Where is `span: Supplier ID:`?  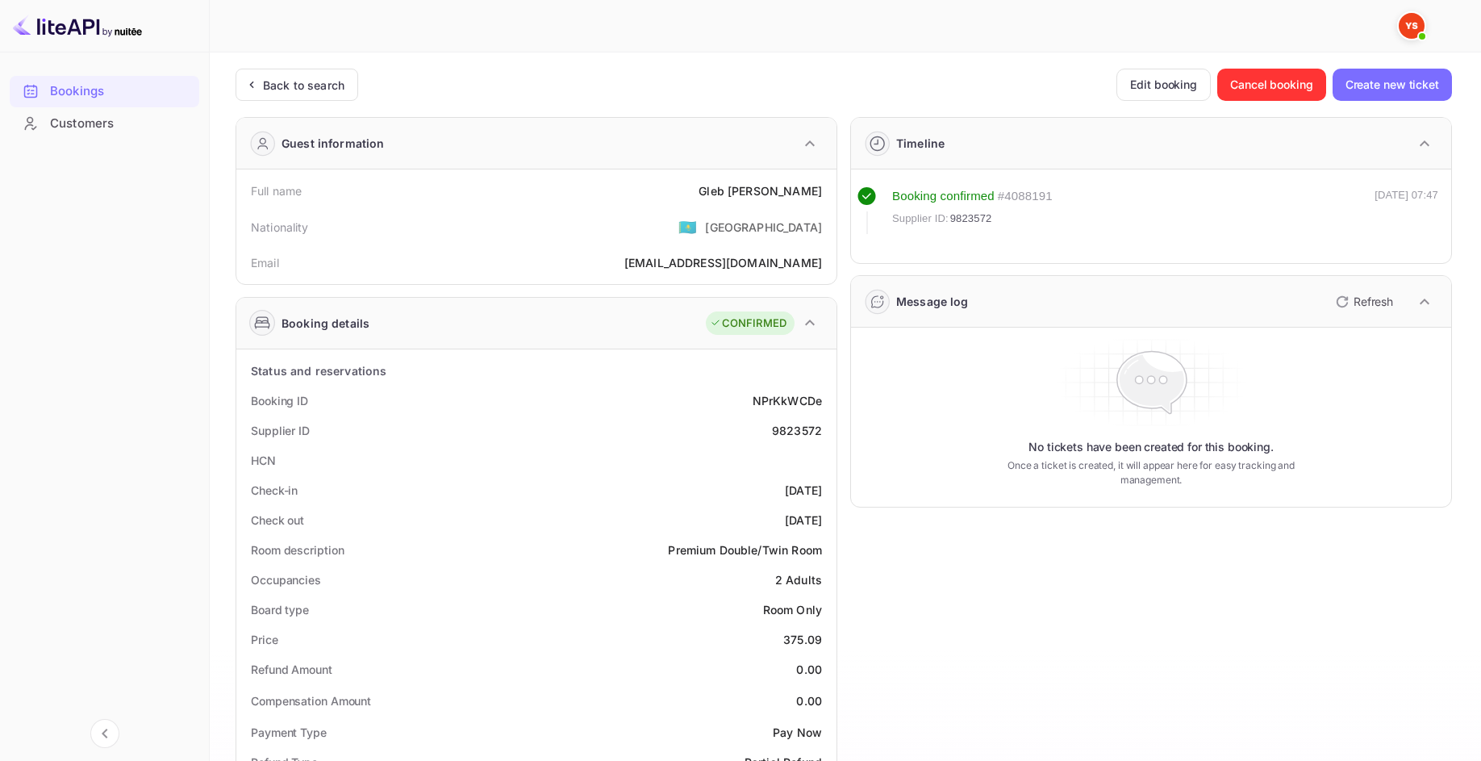
span: Supplier ID: is located at coordinates (920, 219).